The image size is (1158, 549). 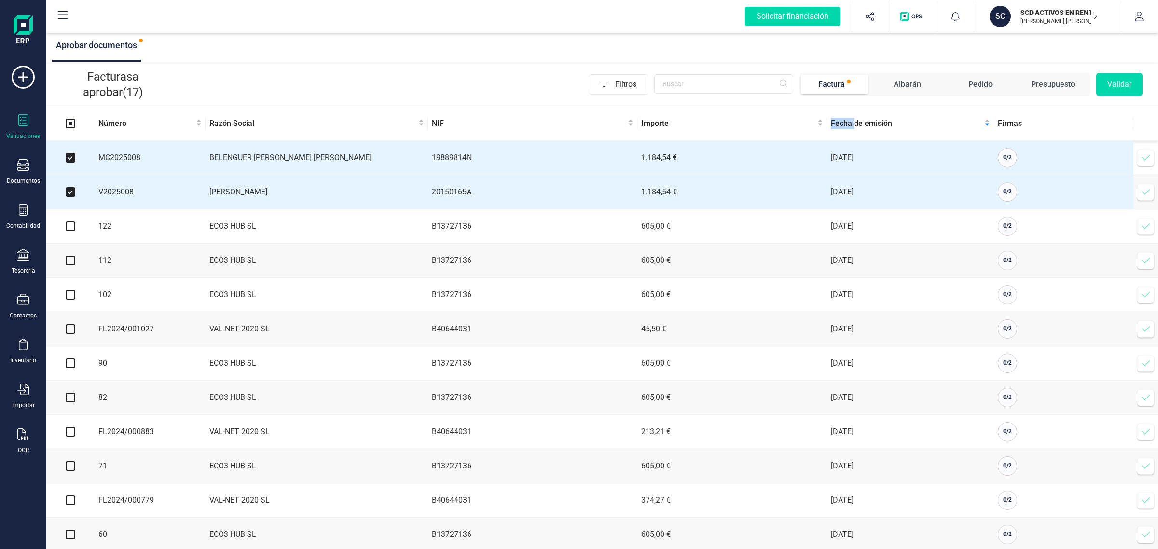 I want to click on span: Aprobar documentos, so click(x=96, y=45).